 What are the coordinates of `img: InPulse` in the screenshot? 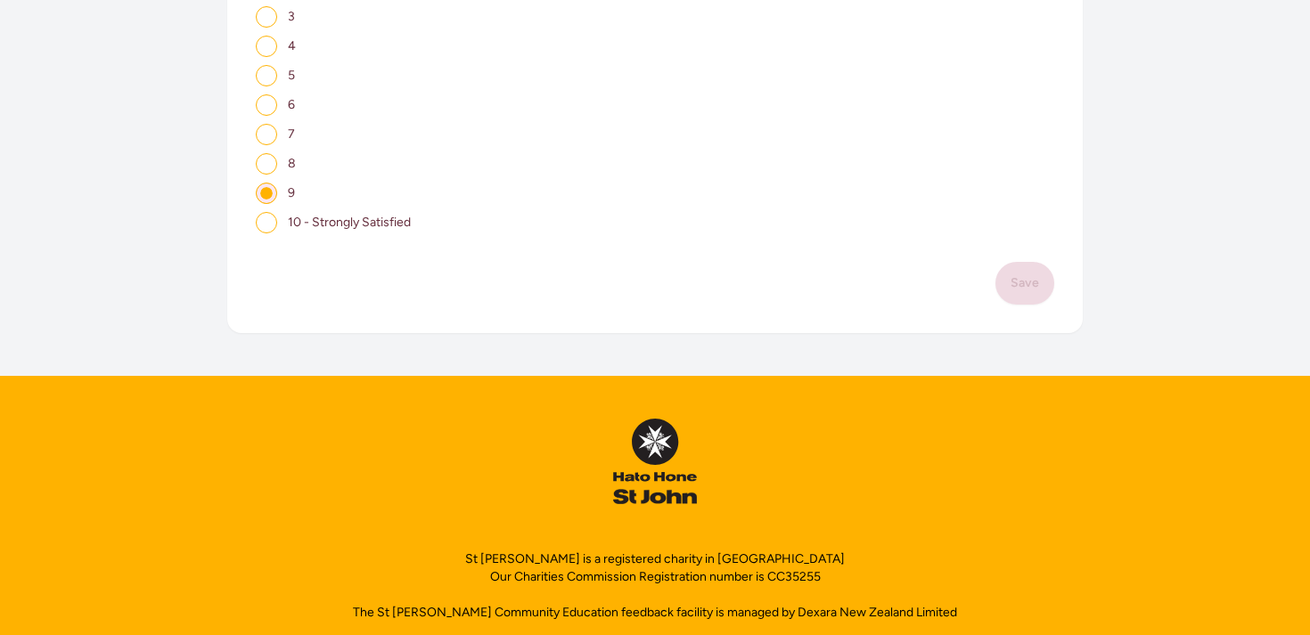 It's located at (654, 462).